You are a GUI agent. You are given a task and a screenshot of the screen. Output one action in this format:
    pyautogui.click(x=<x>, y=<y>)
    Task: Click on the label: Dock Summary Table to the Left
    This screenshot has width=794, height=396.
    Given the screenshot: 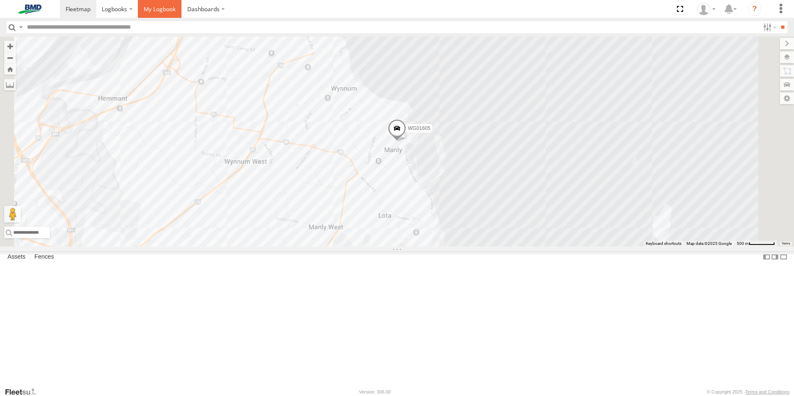 What is the action you would take?
    pyautogui.click(x=767, y=257)
    